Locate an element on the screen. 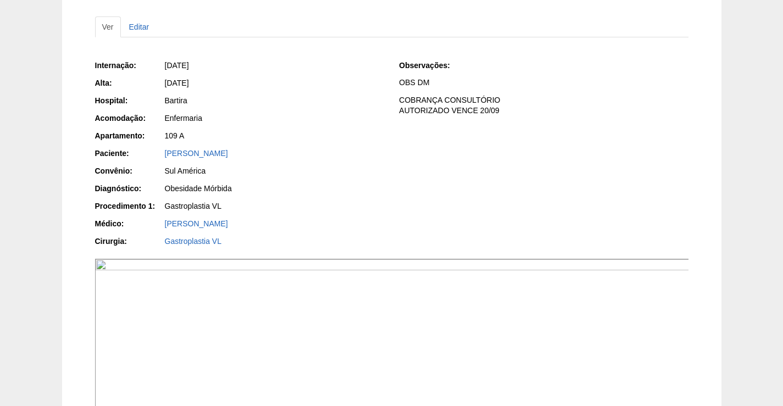 The image size is (783, 406). a: Ver is located at coordinates (108, 27).